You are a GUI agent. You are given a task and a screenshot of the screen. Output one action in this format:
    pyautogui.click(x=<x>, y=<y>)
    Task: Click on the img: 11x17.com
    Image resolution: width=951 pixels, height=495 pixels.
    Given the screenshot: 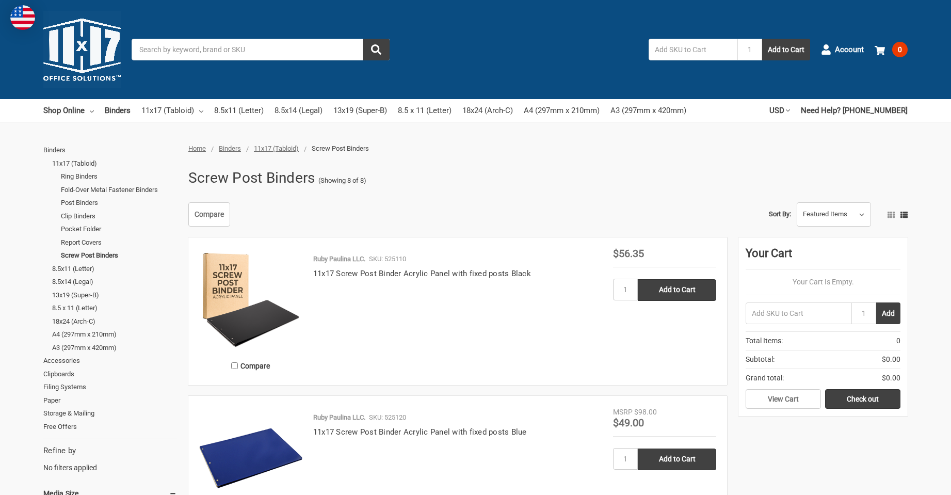 What is the action you would take?
    pyautogui.click(x=82, y=50)
    